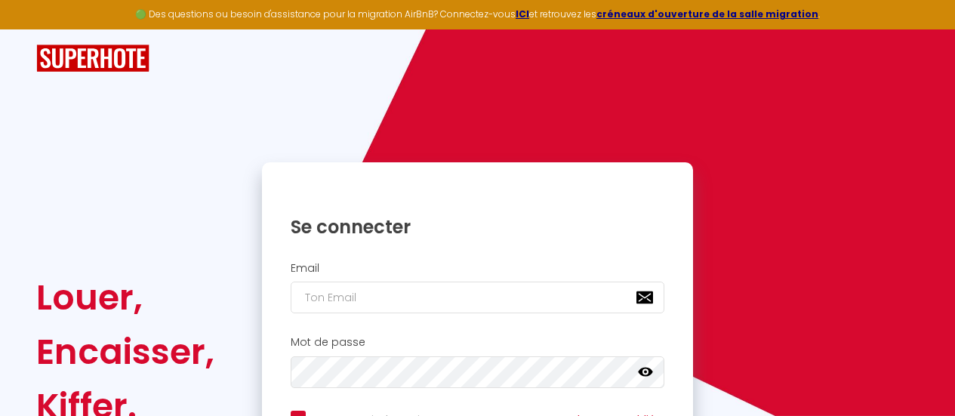 The image size is (955, 416). What do you see at coordinates (125, 352) in the screenshot?
I see `div: Encaisser,` at bounding box center [125, 352].